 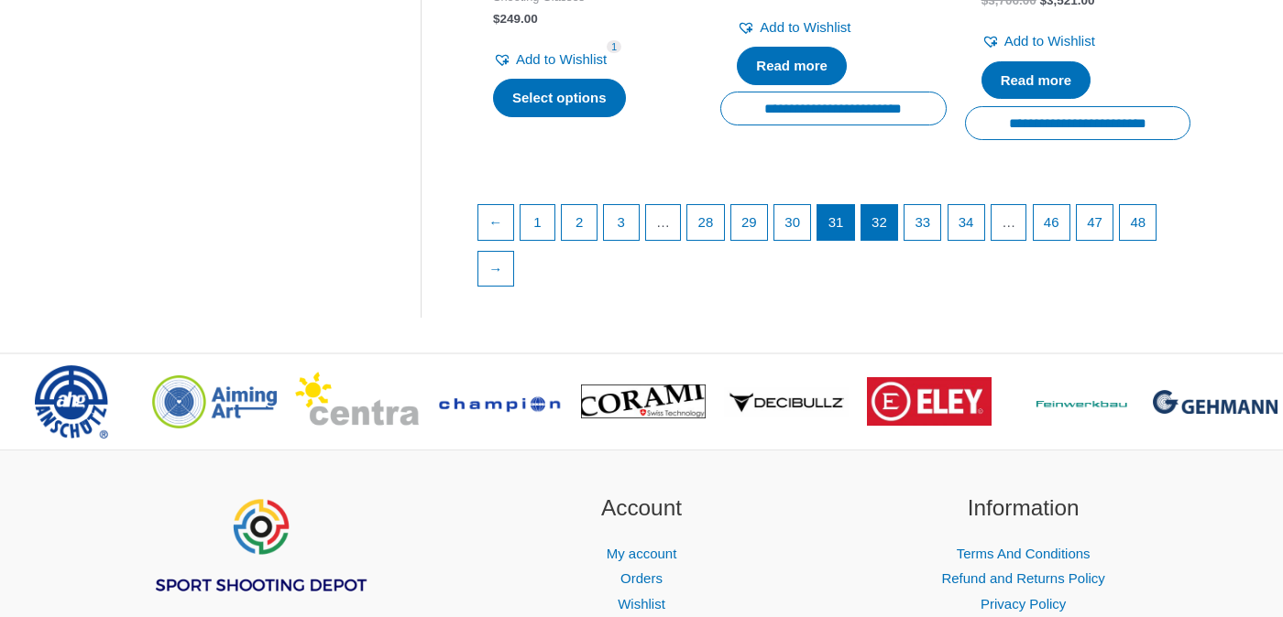 What do you see at coordinates (1022, 578) in the screenshot?
I see `a: Refund and Returns Policy` at bounding box center [1022, 578].